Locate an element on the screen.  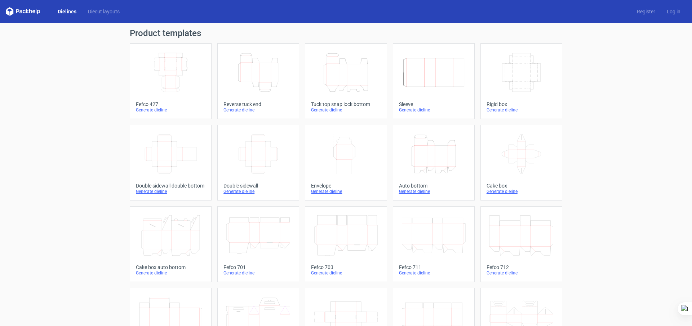
div: Rigid box is located at coordinates (521, 104).